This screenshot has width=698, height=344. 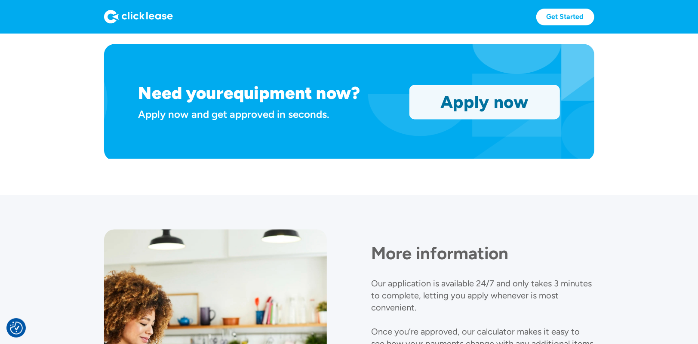 I want to click on a: Get Started, so click(x=565, y=17).